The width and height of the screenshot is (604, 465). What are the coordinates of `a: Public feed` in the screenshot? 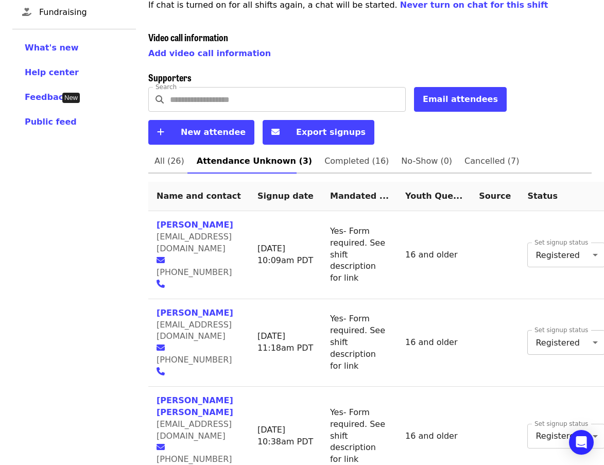 It's located at (74, 122).